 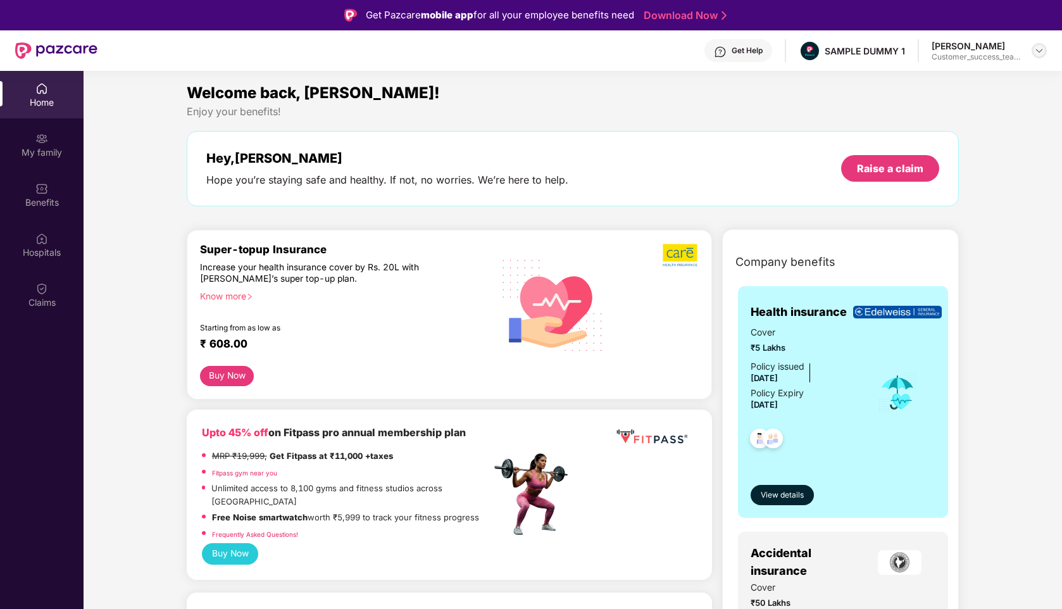 What do you see at coordinates (785, 262) in the screenshot?
I see `span: Company benefits` at bounding box center [785, 262].